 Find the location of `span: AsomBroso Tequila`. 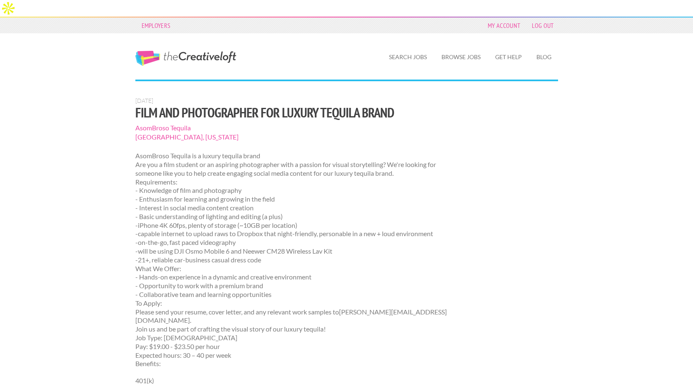

span: AsomBroso Tequila is located at coordinates (292, 128).